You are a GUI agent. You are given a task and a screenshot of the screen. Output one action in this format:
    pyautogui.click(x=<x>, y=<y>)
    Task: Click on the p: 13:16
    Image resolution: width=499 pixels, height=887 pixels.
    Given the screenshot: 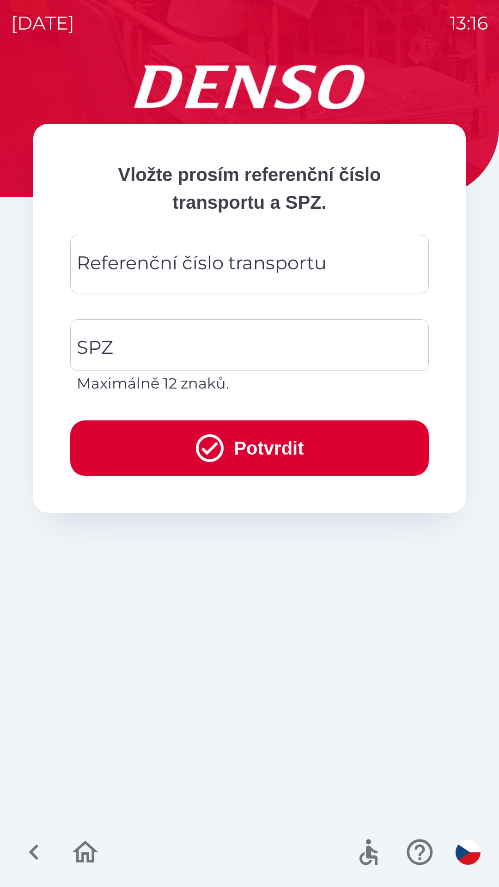 What is the action you would take?
    pyautogui.click(x=468, y=23)
    